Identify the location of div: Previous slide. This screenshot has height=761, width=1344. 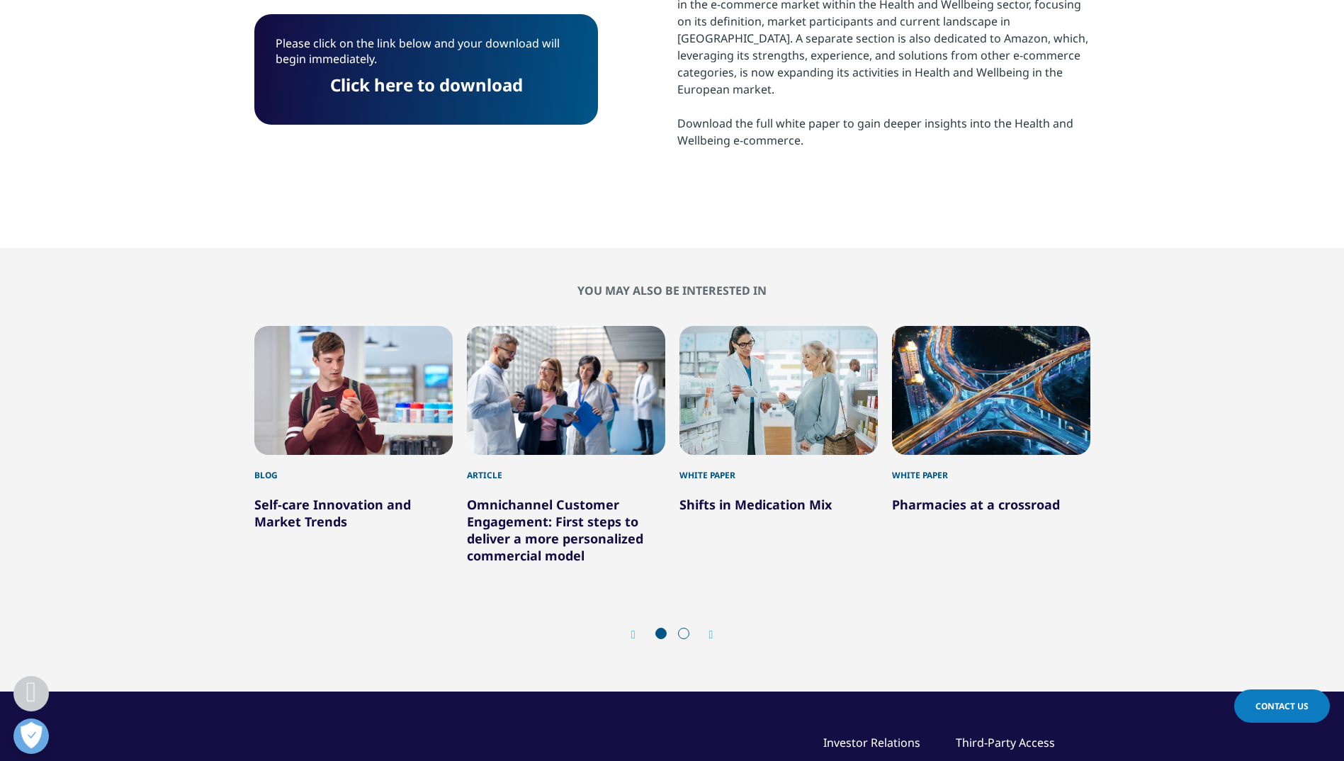
(640, 634).